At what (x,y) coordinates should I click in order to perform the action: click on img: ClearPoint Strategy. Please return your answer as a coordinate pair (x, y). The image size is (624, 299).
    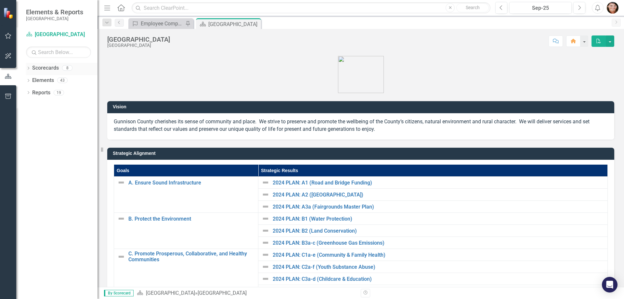
    Looking at the image, I should click on (9, 13).